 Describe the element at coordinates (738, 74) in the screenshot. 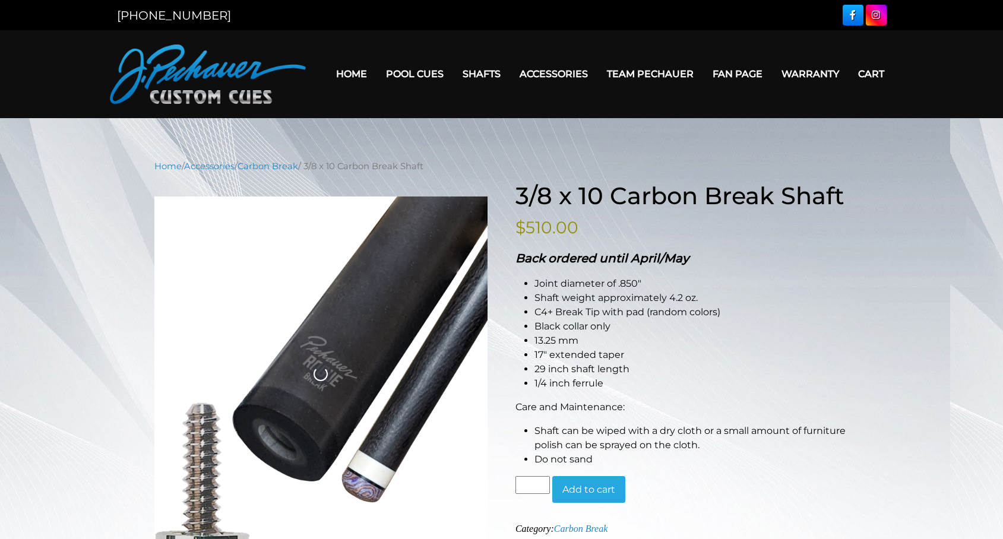

I see `a: Fan Page` at that location.